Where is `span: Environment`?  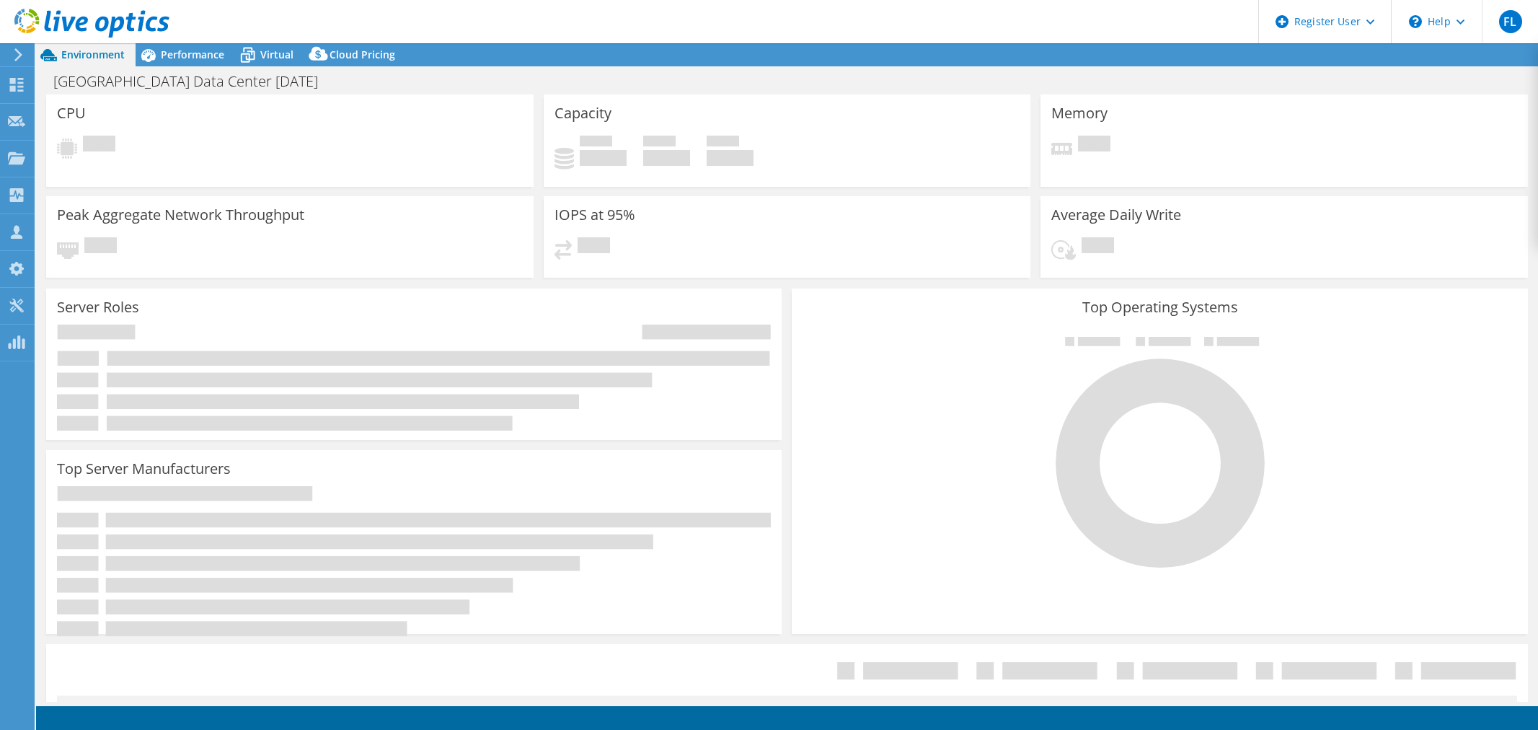
span: Environment is located at coordinates (93, 54).